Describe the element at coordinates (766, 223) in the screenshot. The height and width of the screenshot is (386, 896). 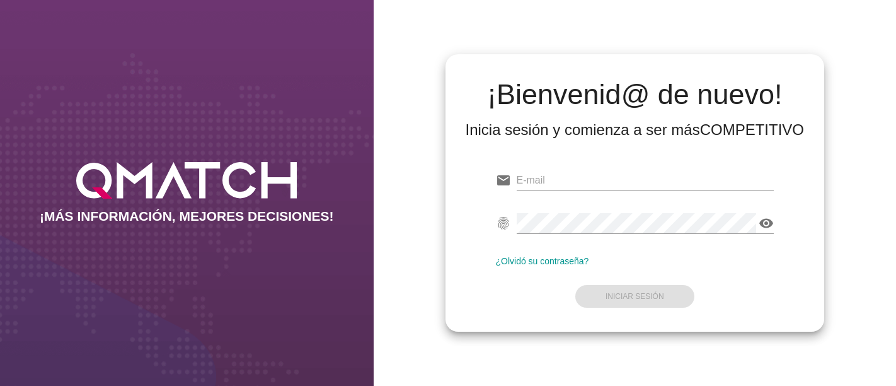
I see `i: visibility` at that location.